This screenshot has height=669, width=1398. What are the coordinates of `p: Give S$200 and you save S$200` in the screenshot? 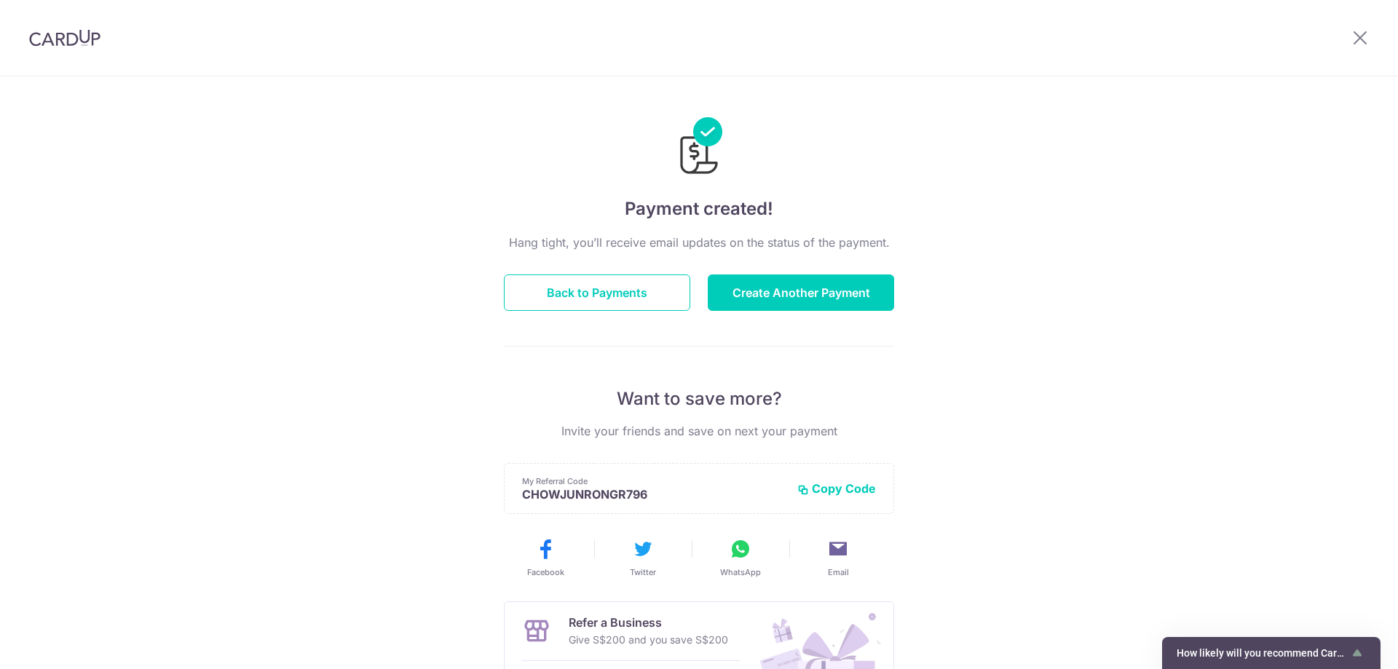 It's located at (648, 640).